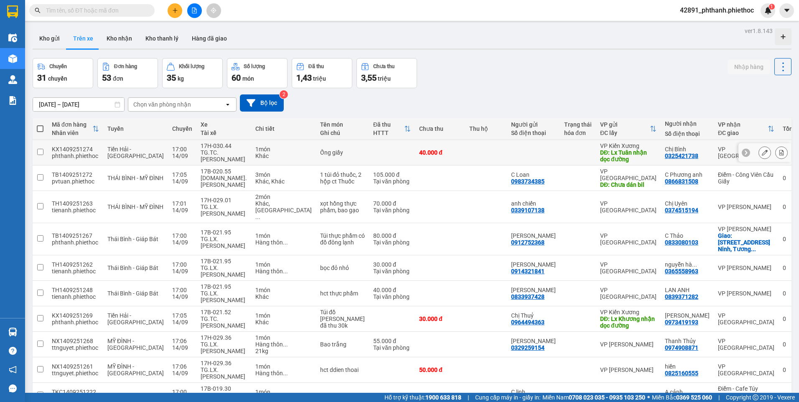 This screenshot has height=402, width=799. Describe the element at coordinates (304, 78) in the screenshot. I see `span: 1,43` at that location.